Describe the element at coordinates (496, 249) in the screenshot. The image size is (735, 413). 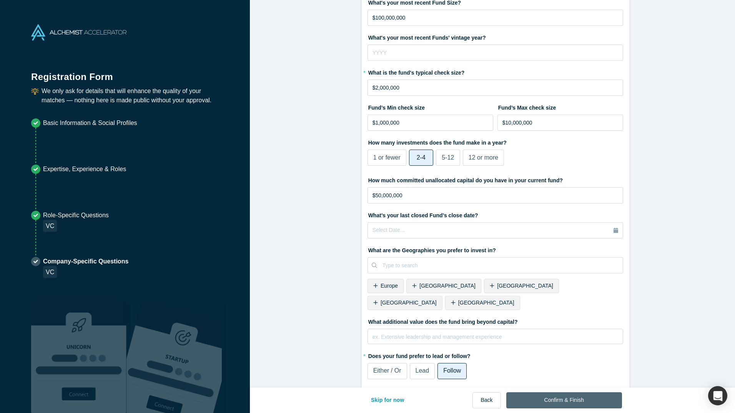
I see `label: What are the Geographies you prefer to invest in?` at that location.